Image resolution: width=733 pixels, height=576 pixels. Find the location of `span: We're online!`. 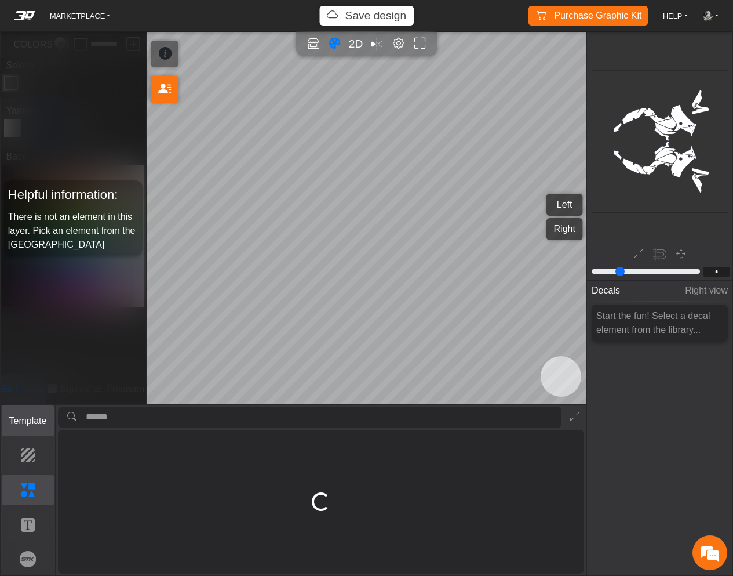

span: We're online! is located at coordinates (114, 191).